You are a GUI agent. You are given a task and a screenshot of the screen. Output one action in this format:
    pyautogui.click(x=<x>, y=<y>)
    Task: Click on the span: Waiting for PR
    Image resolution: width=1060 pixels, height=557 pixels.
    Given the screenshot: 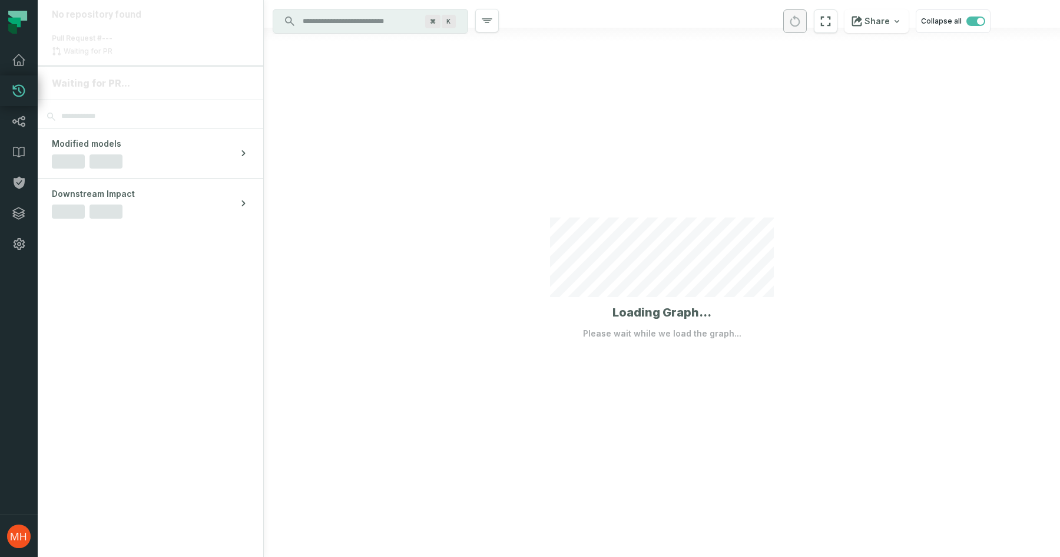 What is the action you would take?
    pyautogui.click(x=88, y=51)
    